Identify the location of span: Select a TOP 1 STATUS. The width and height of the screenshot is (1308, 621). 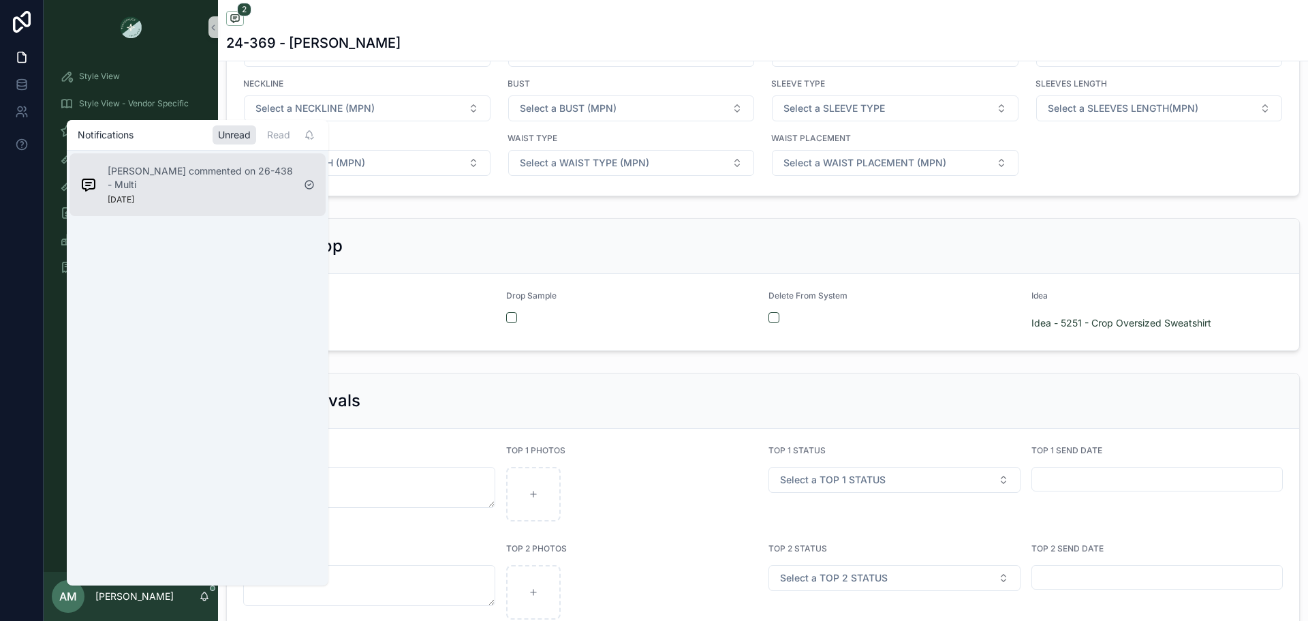
(833, 480).